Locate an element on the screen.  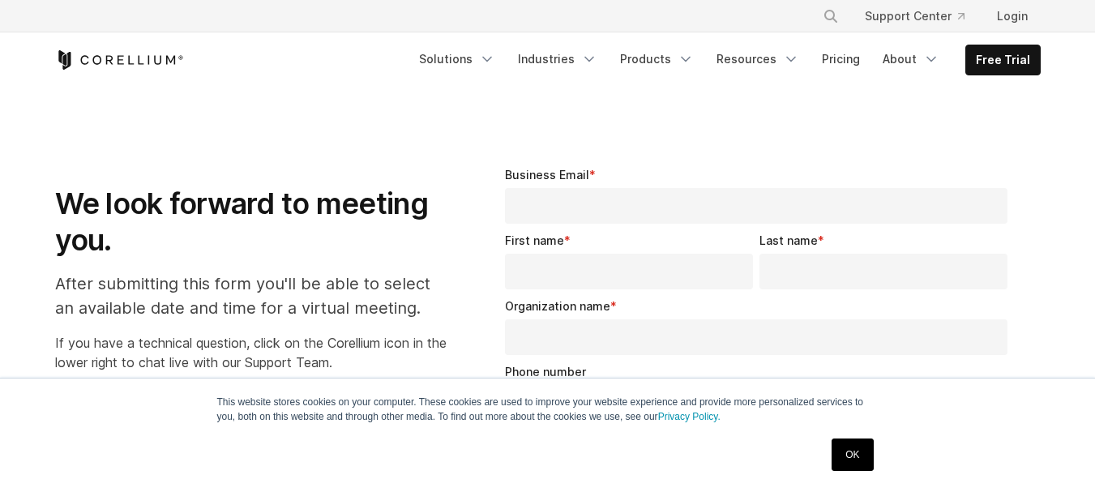
h1: We look forward to meeting you. is located at coordinates (250, 222).